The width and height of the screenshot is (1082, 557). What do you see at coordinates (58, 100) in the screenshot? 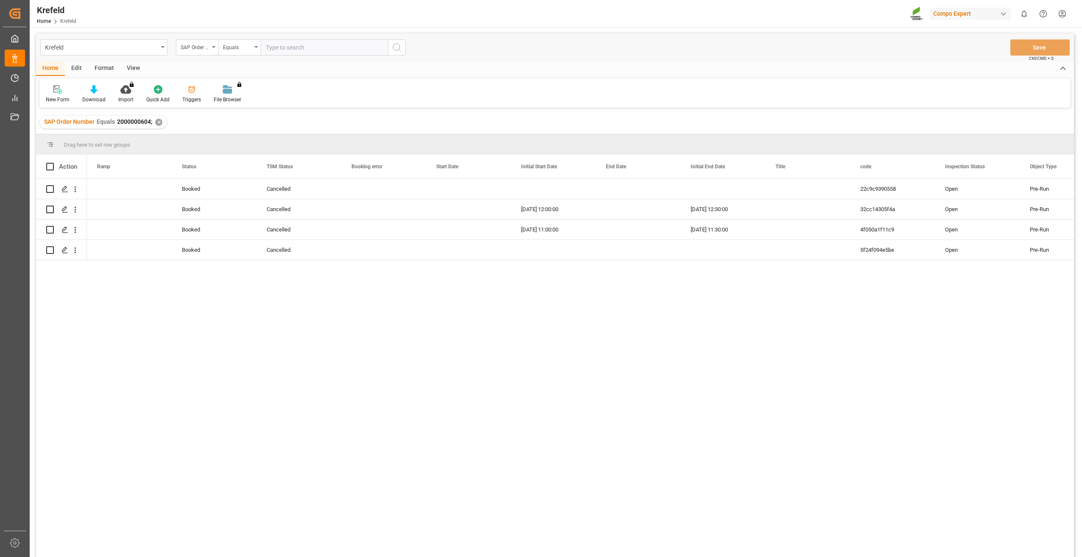
I see `div: New Form` at bounding box center [58, 100].